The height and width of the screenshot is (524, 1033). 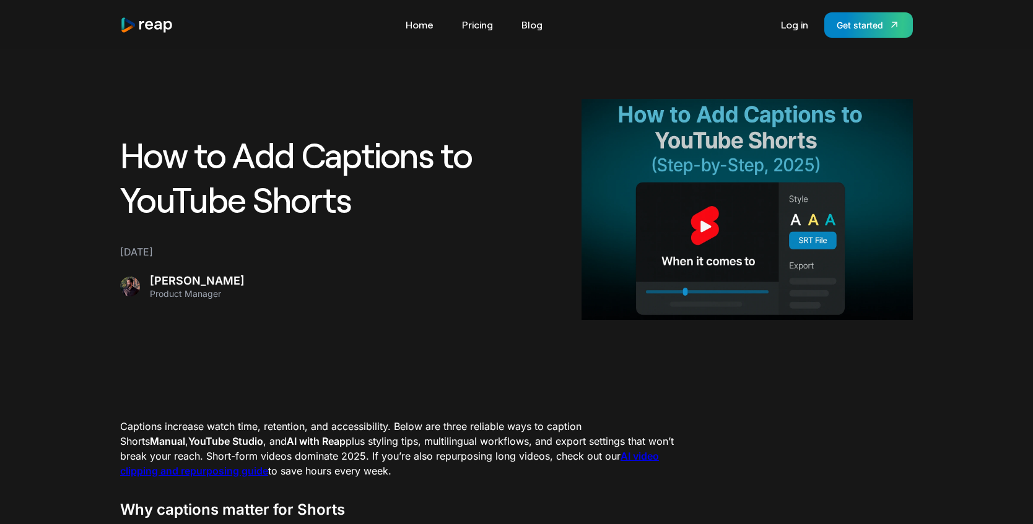 What do you see at coordinates (225, 441) in the screenshot?
I see `strong: YouTube Studio` at bounding box center [225, 441].